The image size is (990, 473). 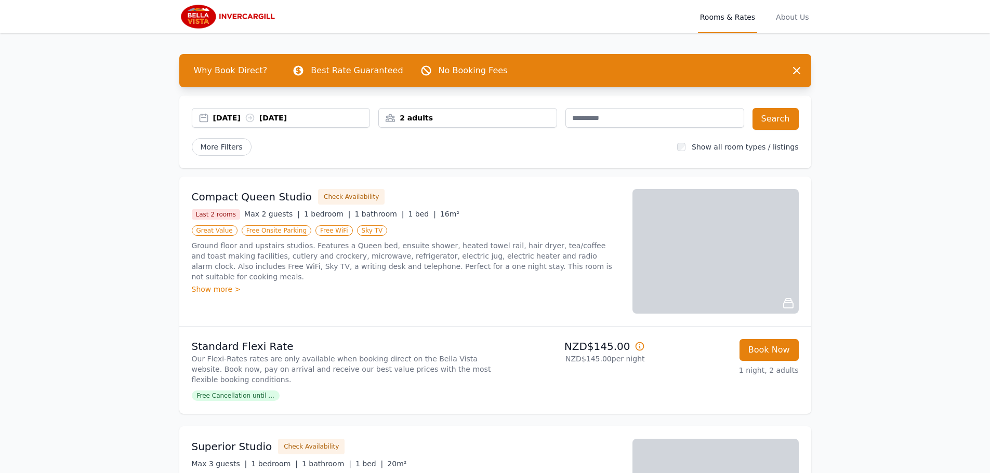 I want to click on span: 20m², so click(x=396, y=464).